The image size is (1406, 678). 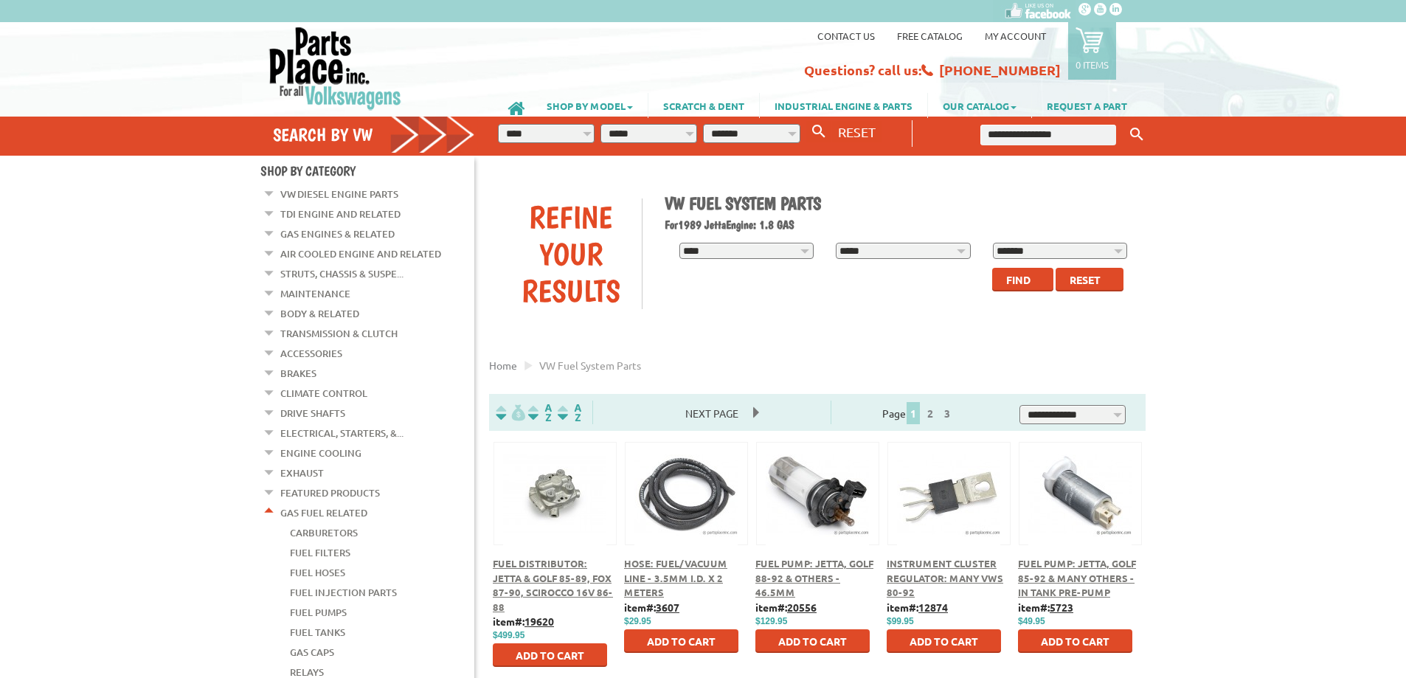 I want to click on span: Instrument Cluster Regulator: Many VWs 80-92, so click(x=945, y=578).